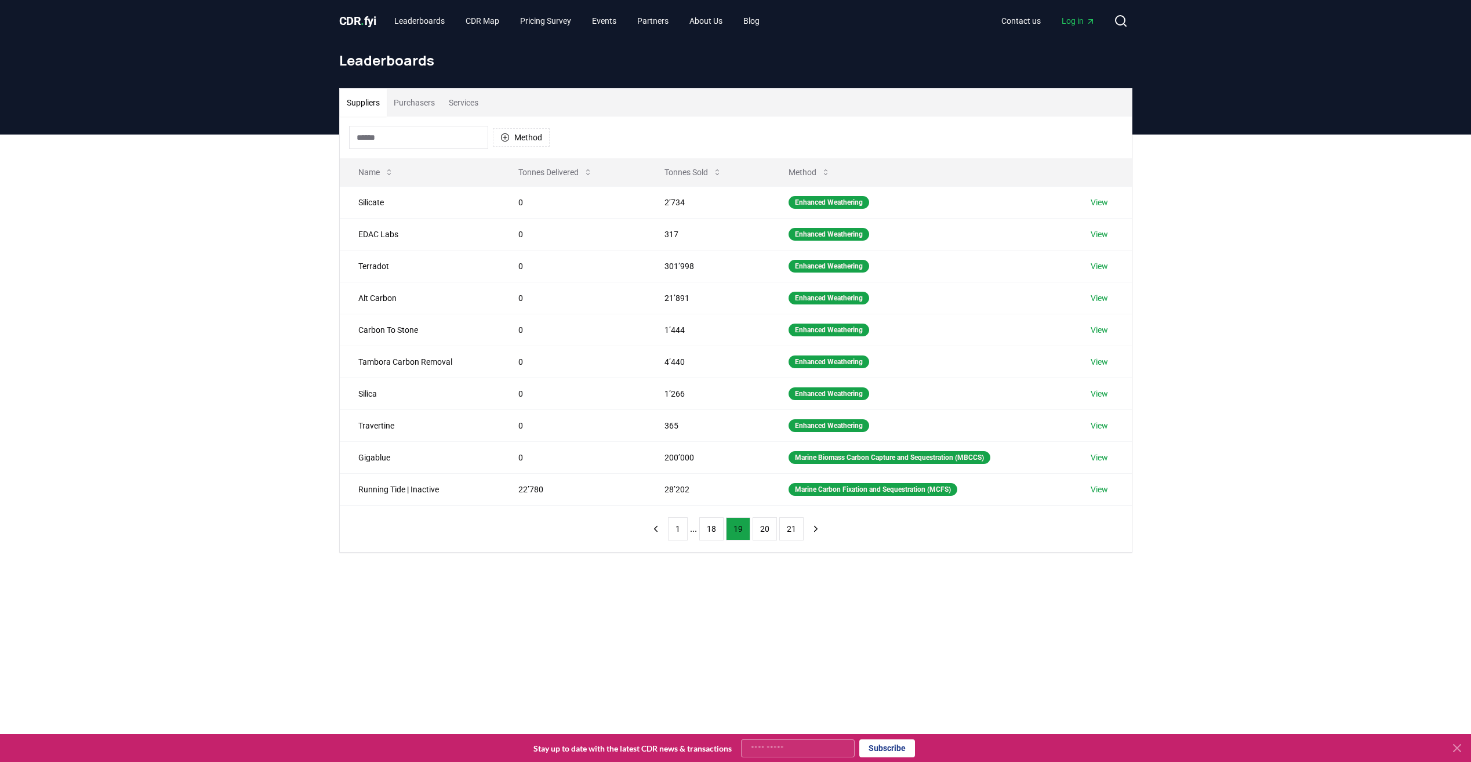 The width and height of the screenshot is (1471, 762). What do you see at coordinates (816, 529) in the screenshot?
I see `button: next page` at bounding box center [816, 529].